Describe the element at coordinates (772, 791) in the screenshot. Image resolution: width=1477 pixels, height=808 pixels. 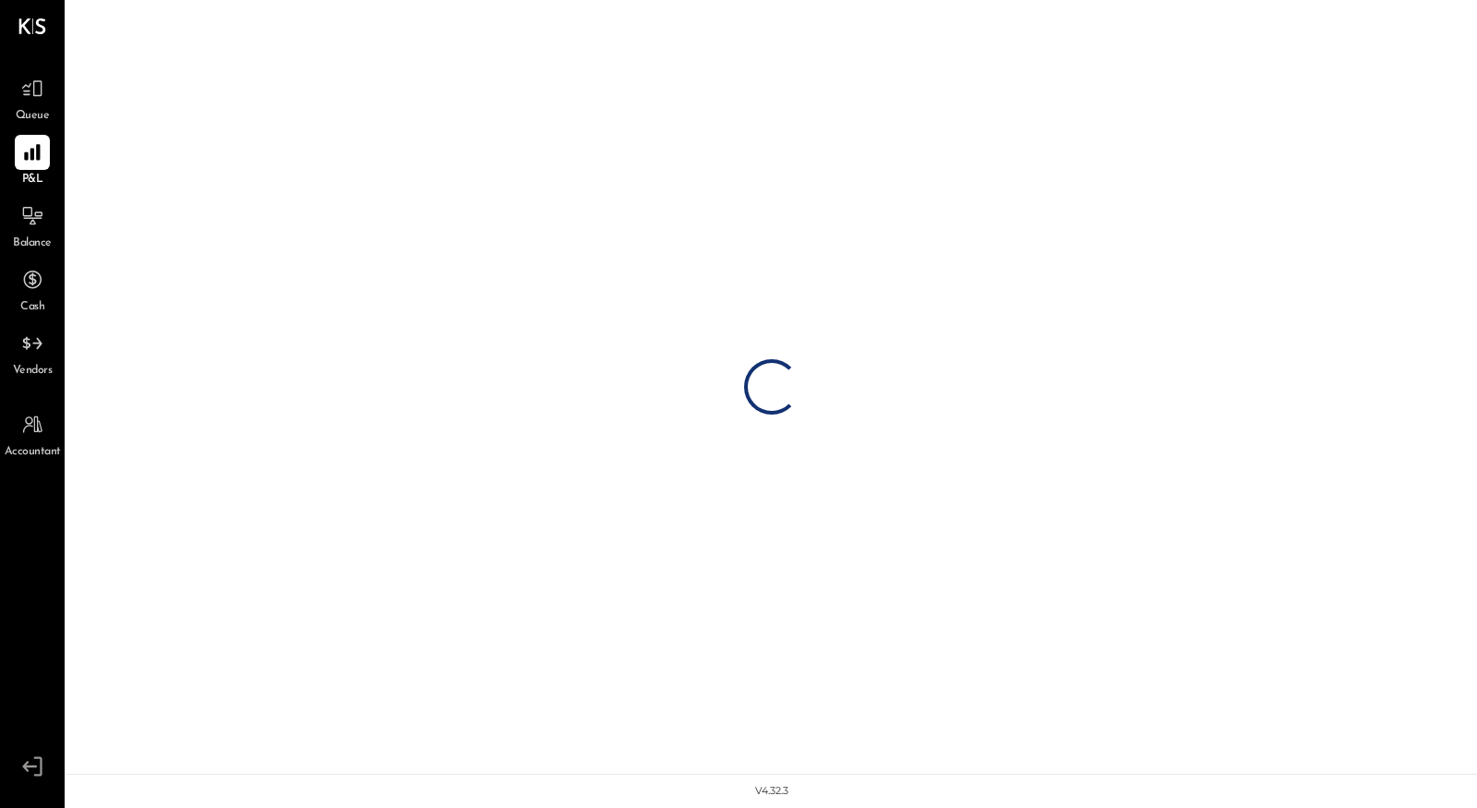
I see `div: v 4.32.3` at that location.